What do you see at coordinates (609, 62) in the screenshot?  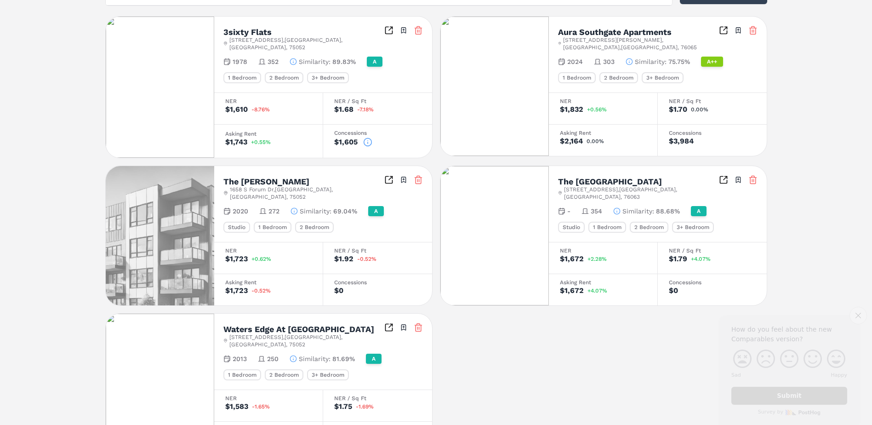 I see `span: 303` at bounding box center [609, 62].